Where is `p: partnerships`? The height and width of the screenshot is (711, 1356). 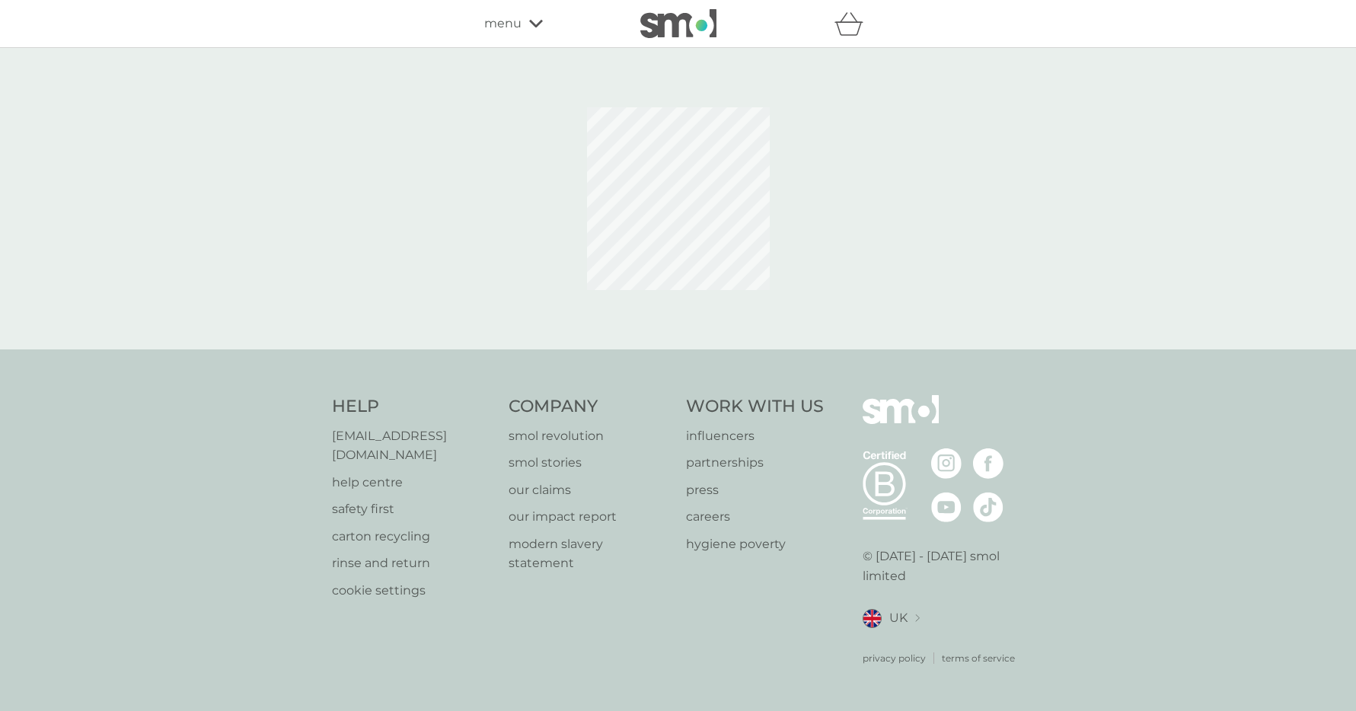
p: partnerships is located at coordinates (755, 463).